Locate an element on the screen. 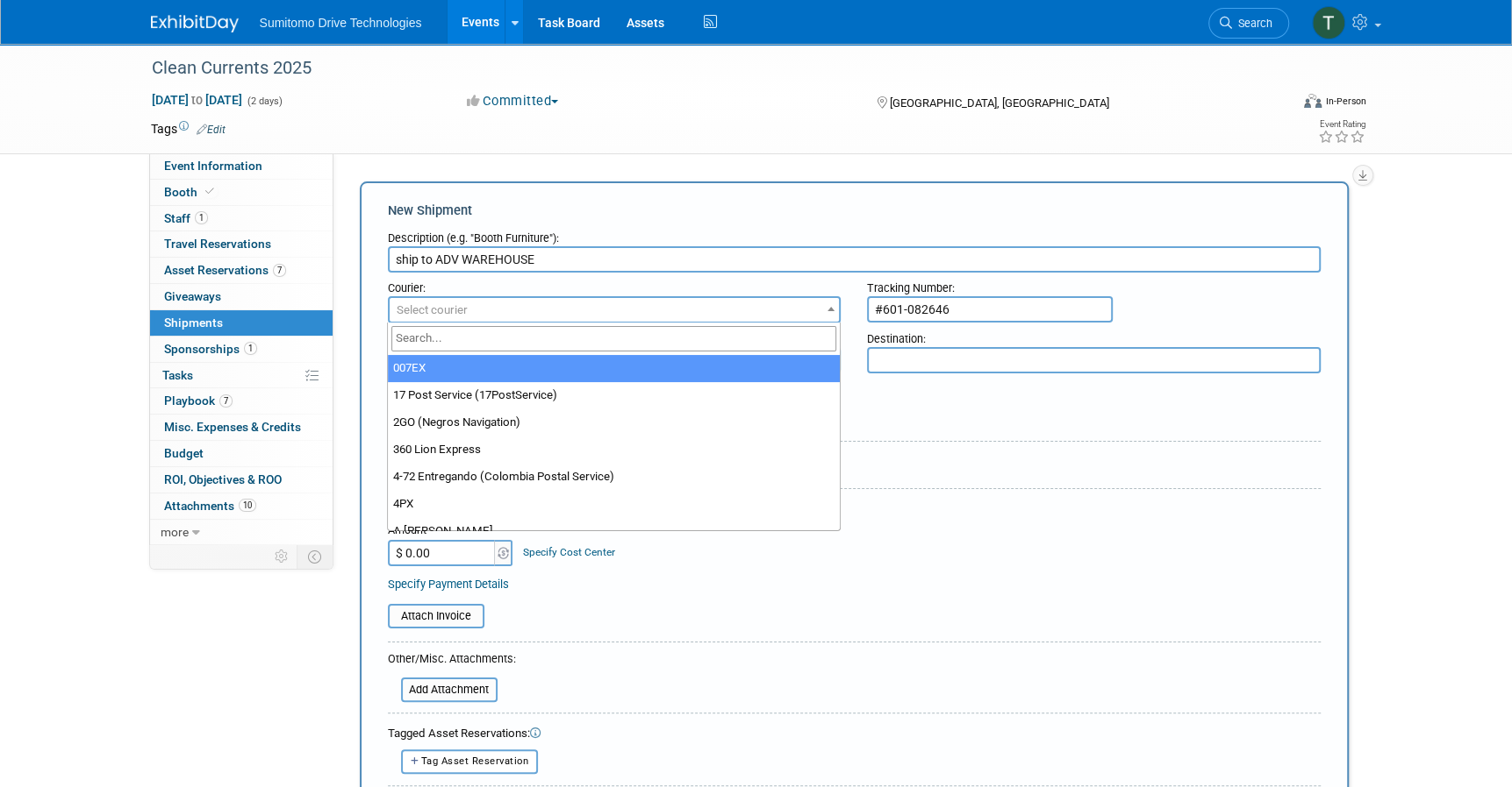 The width and height of the screenshot is (1512, 787). span: more is located at coordinates (175, 532).